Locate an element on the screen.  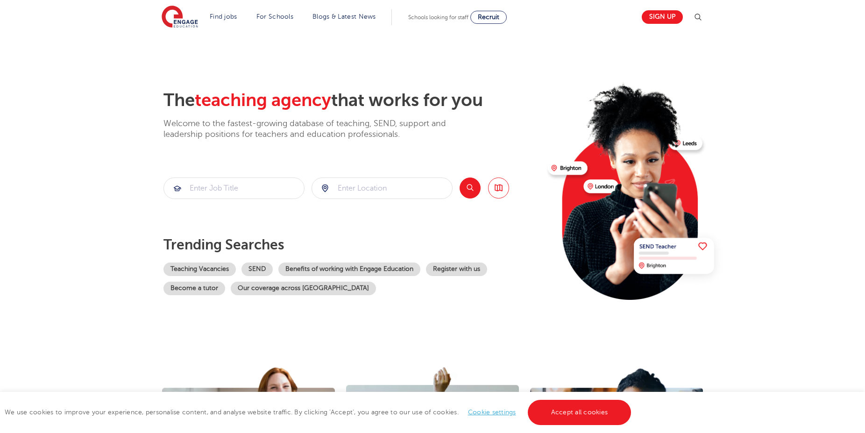
a: Recruit is located at coordinates (488, 17).